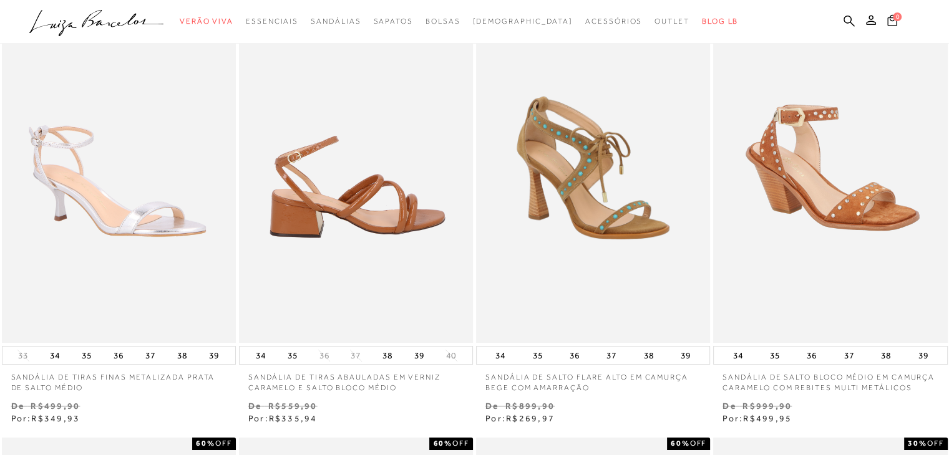  I want to click on a: SANDÁLIA DE SALTO FLARE ALTO EM CAMURÇA BEGE COM AMARRAÇÃO, so click(593, 379).